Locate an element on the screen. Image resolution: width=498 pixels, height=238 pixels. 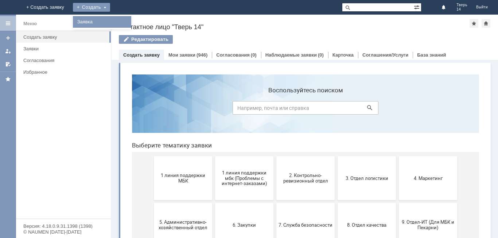
button: 3. Отдел логистики is located at coordinates (241, 109).